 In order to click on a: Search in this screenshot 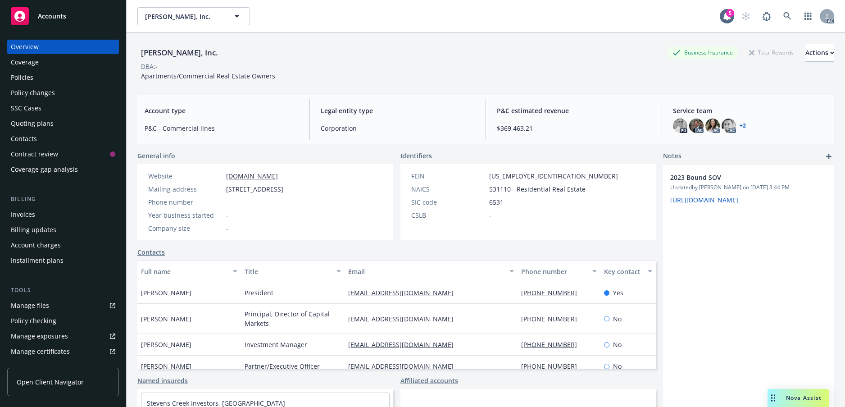, I will do `click(787, 16)`.